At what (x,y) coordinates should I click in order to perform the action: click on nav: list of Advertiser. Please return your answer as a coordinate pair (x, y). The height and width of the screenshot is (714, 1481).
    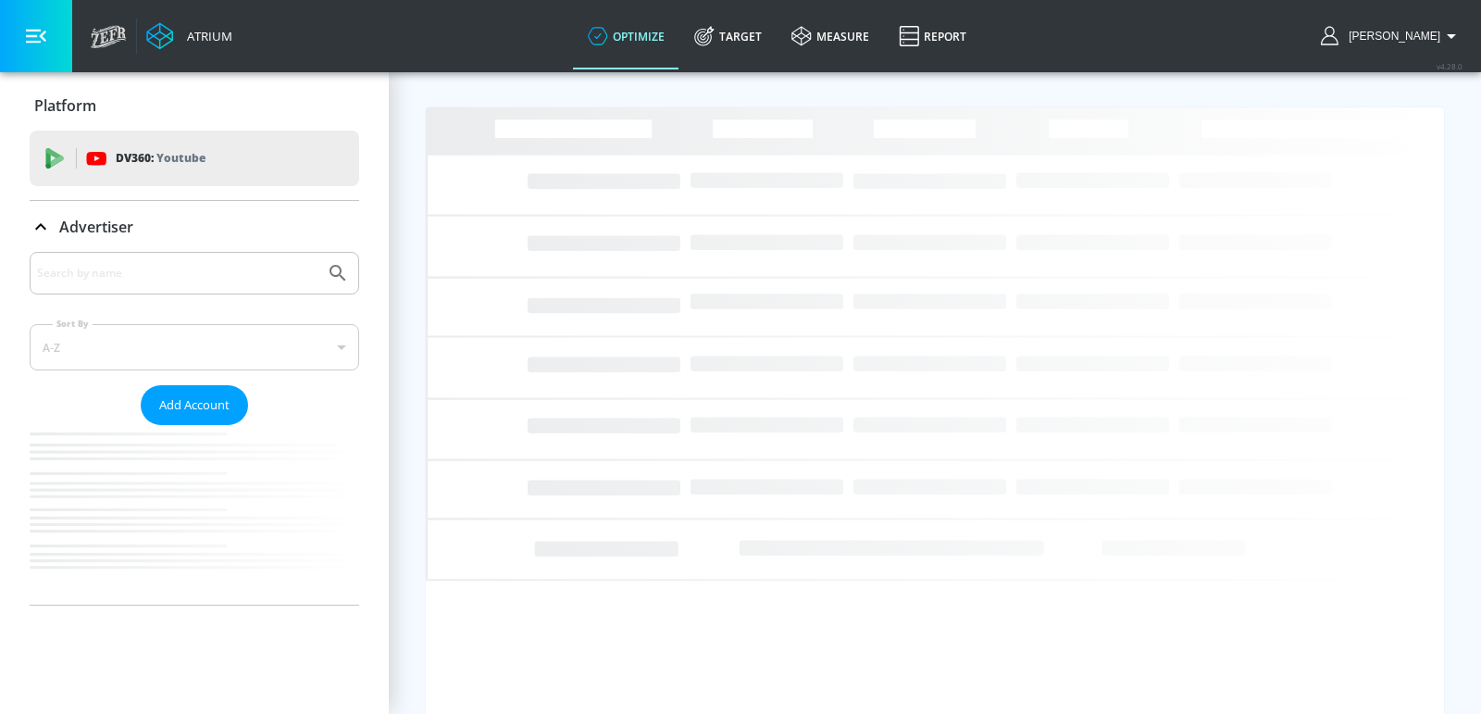
    Looking at the image, I should click on (194, 515).